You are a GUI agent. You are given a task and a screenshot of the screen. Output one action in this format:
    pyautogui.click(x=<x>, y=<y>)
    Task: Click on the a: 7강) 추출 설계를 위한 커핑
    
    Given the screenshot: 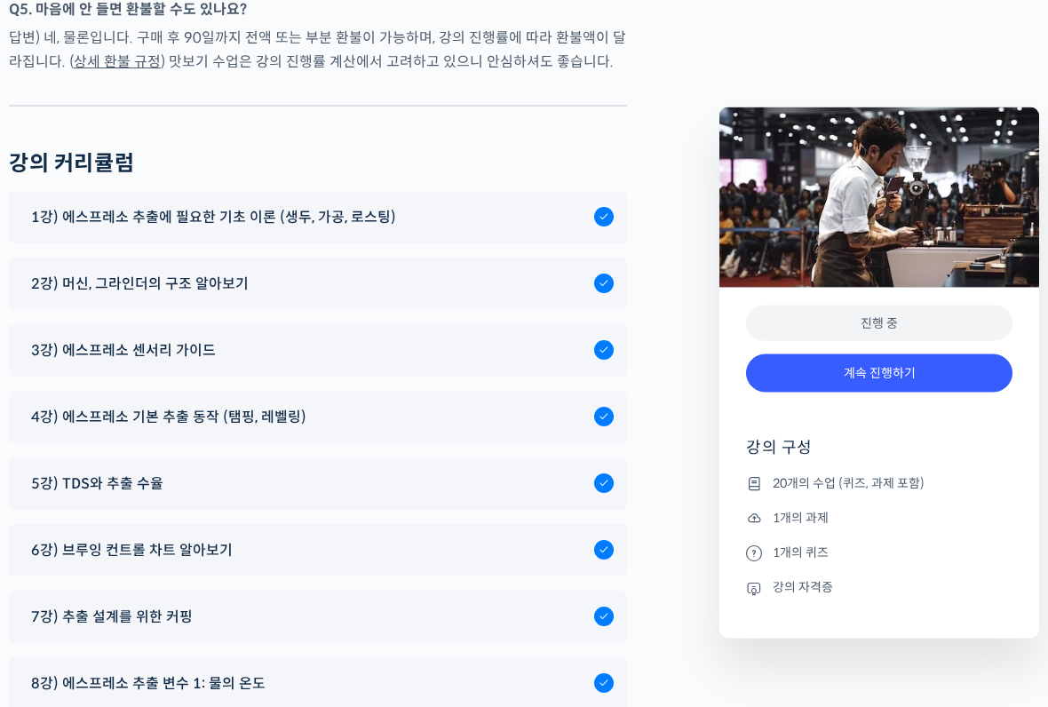 What is the action you would take?
    pyautogui.click(x=318, y=617)
    